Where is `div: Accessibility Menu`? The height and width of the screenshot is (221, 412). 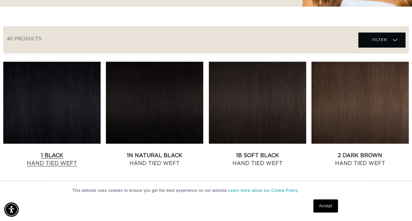 div: Accessibility Menu is located at coordinates (11, 210).